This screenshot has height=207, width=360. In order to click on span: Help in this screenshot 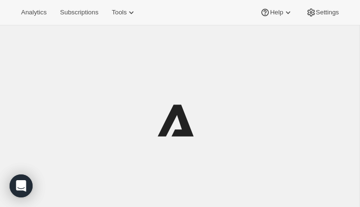, I will do `click(276, 12)`.